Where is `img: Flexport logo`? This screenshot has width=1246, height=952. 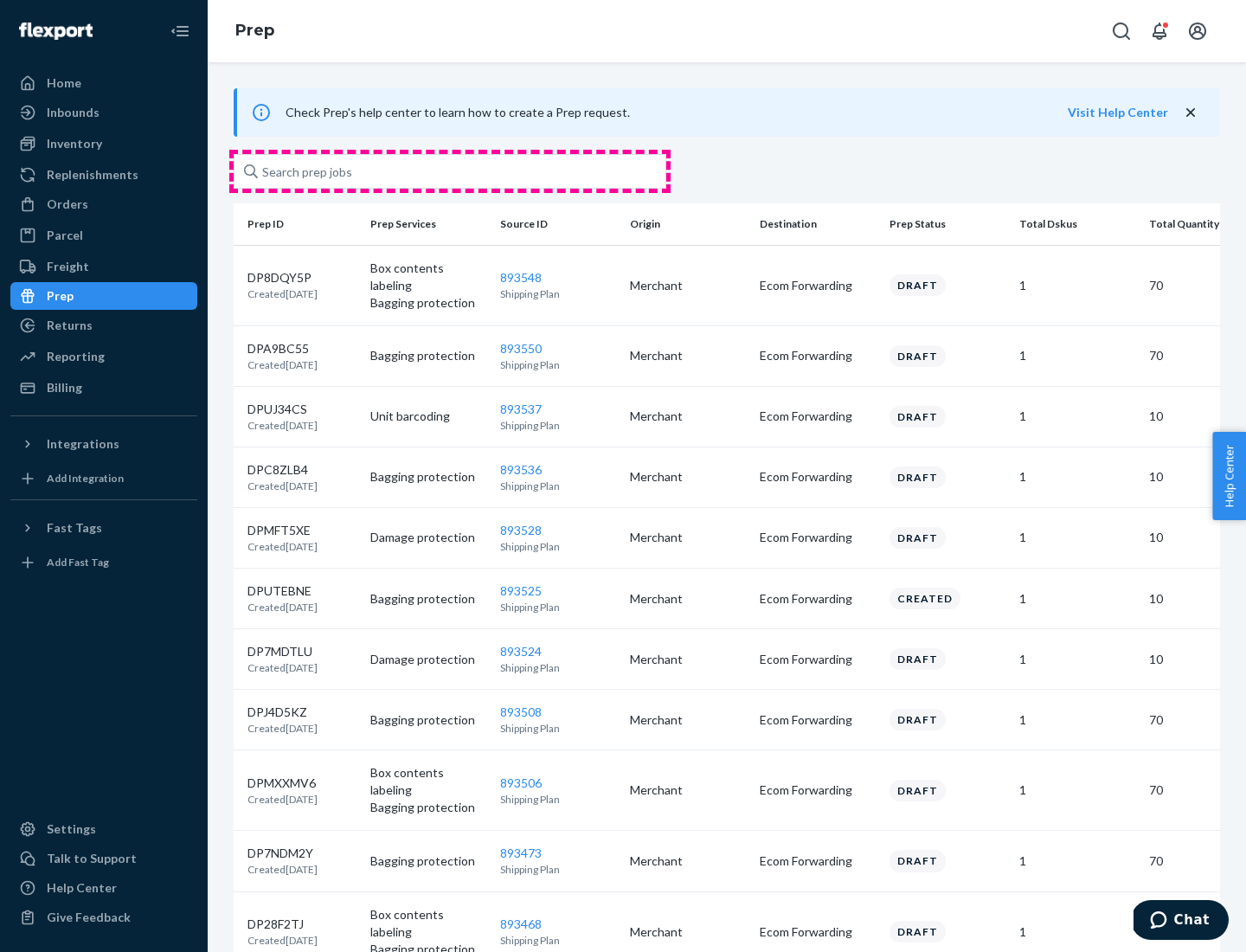
img: Flexport logo is located at coordinates (55, 31).